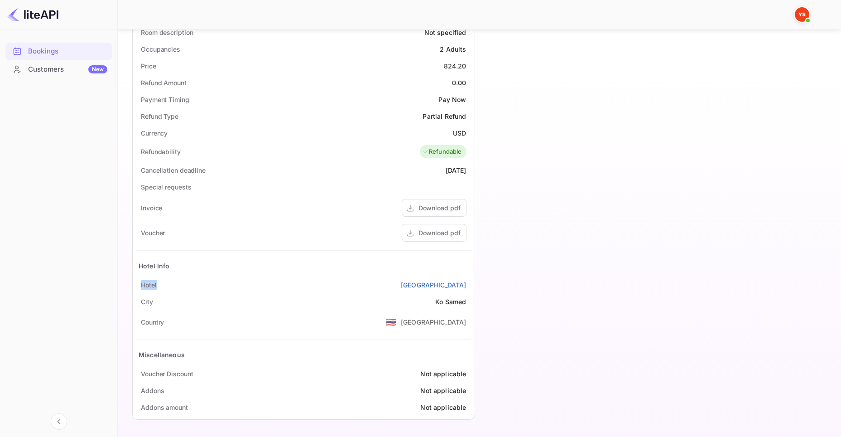 The image size is (841, 437). Describe the element at coordinates (459, 133) in the screenshot. I see `div: USD` at that location.